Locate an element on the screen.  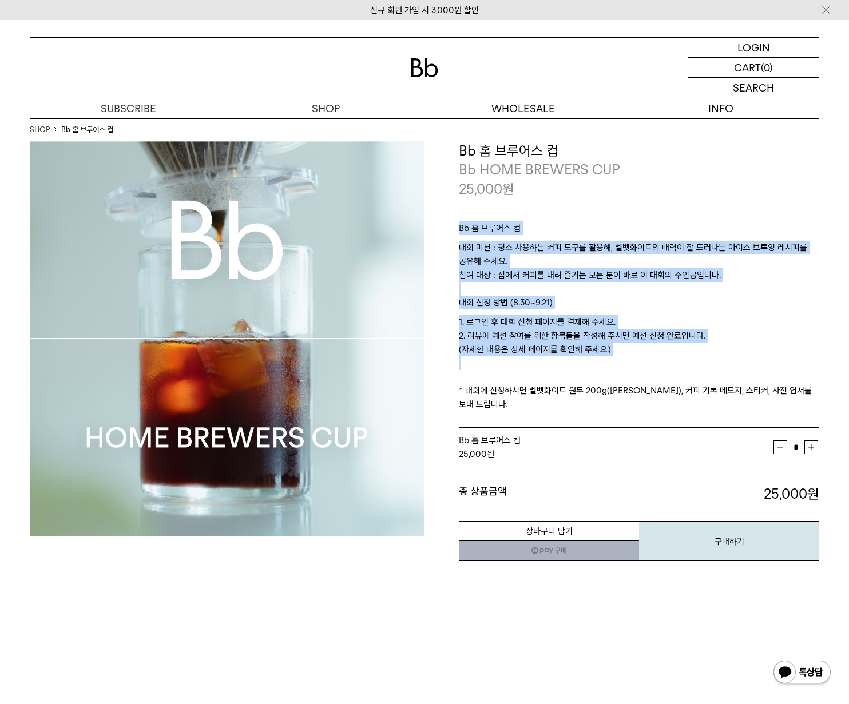
p: (0) is located at coordinates (766, 67).